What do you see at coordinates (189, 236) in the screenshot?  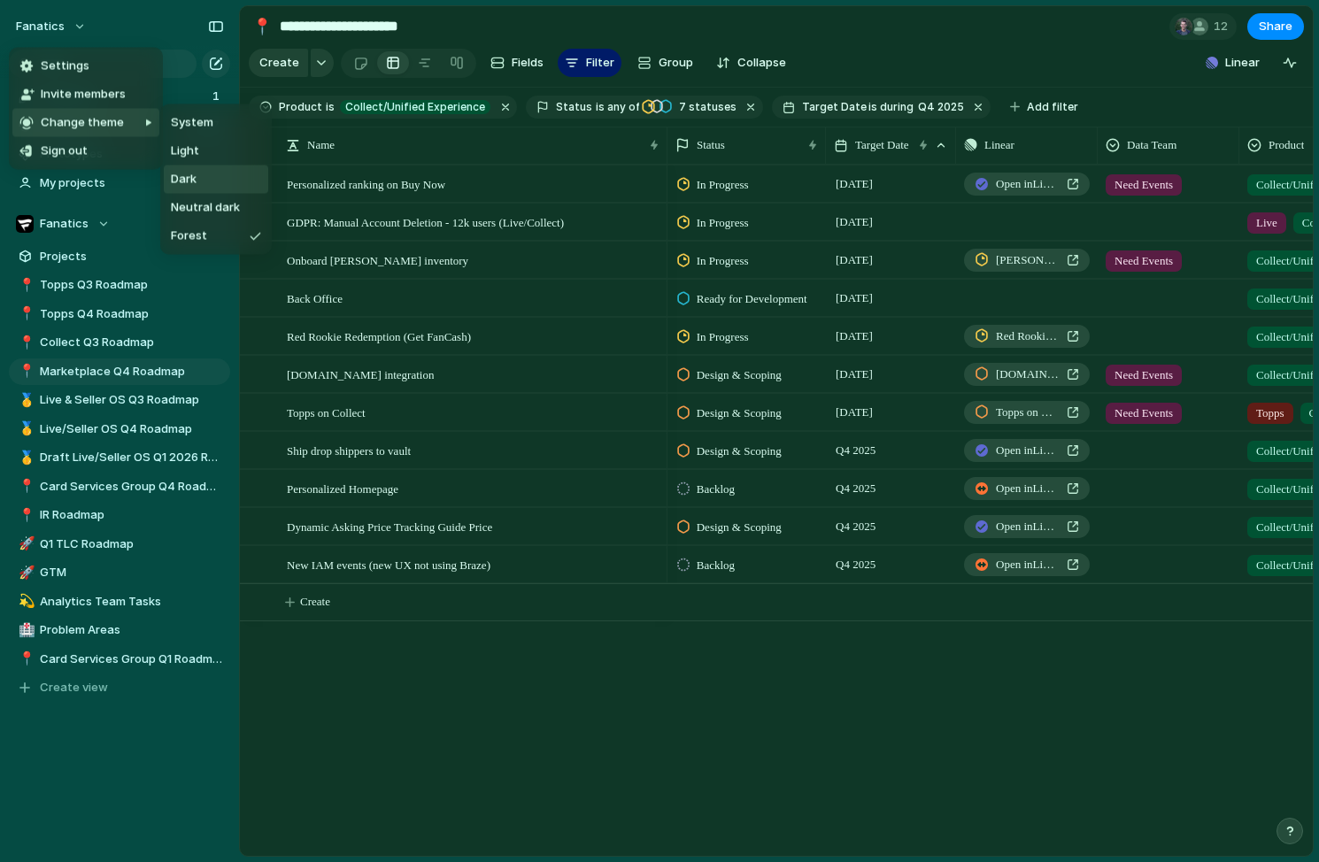 I see `span: Forest` at bounding box center [189, 236].